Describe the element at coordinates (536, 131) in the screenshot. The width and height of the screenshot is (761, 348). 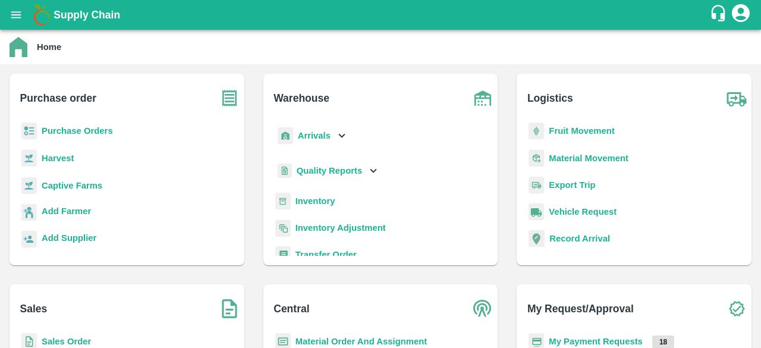
I see `img: fruit` at that location.